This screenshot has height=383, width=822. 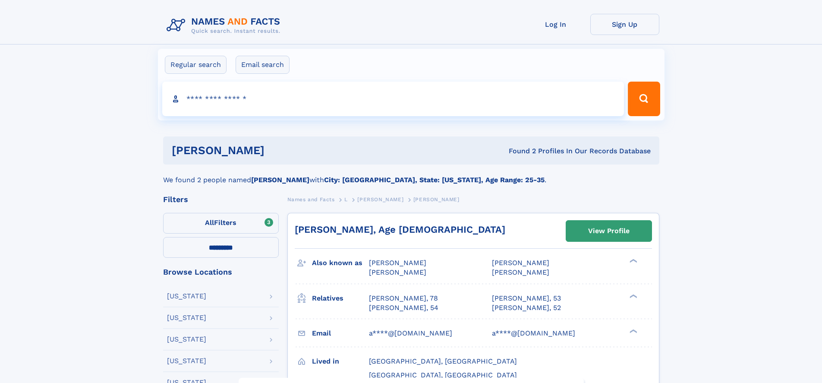 I want to click on img: Logo Names and Facts, so click(x=225, y=25).